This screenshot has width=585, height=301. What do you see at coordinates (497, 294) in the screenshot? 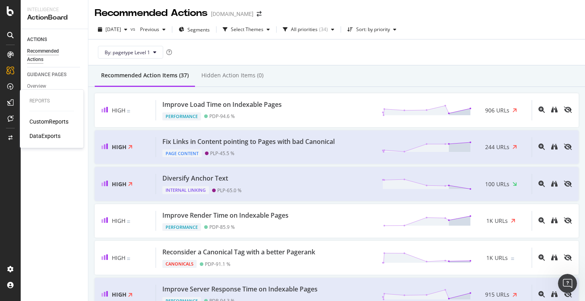
I see `span: 915 URLs` at bounding box center [497, 294].